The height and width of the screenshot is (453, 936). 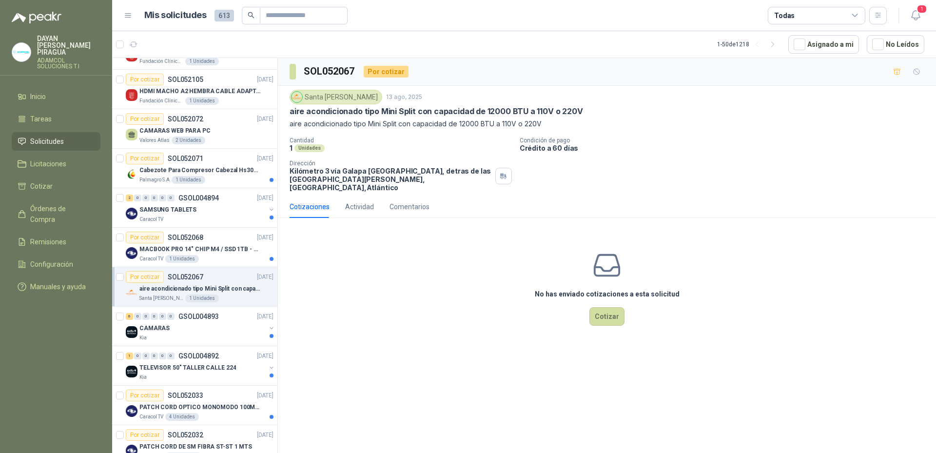 What do you see at coordinates (155, 140) in the screenshot?
I see `p: Valores Atlas` at bounding box center [155, 140].